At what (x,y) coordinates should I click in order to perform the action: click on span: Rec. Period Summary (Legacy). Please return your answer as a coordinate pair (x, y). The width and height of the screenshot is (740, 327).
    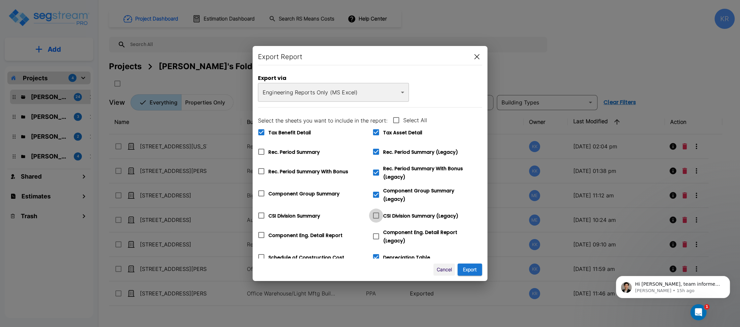
    Looking at the image, I should click on (420, 152).